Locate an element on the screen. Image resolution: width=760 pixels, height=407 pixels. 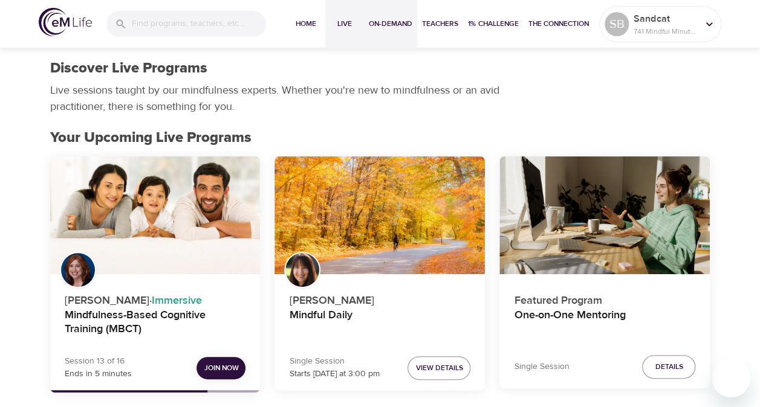
h1: Discover Live Programs is located at coordinates (129, 68).